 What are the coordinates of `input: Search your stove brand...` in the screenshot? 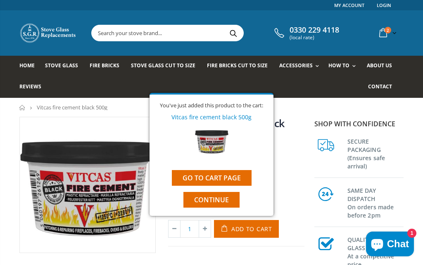 It's located at (205, 33).